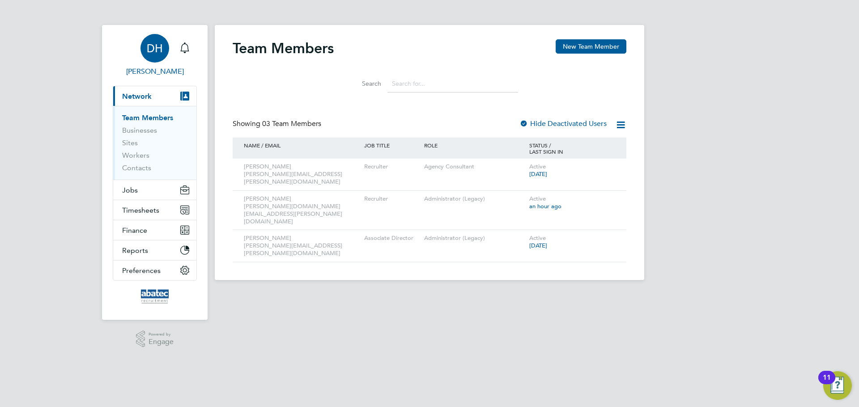 The image size is (859, 407). What do you see at coordinates (545, 206) in the screenshot?
I see `span: an hour ago` at bounding box center [545, 206].